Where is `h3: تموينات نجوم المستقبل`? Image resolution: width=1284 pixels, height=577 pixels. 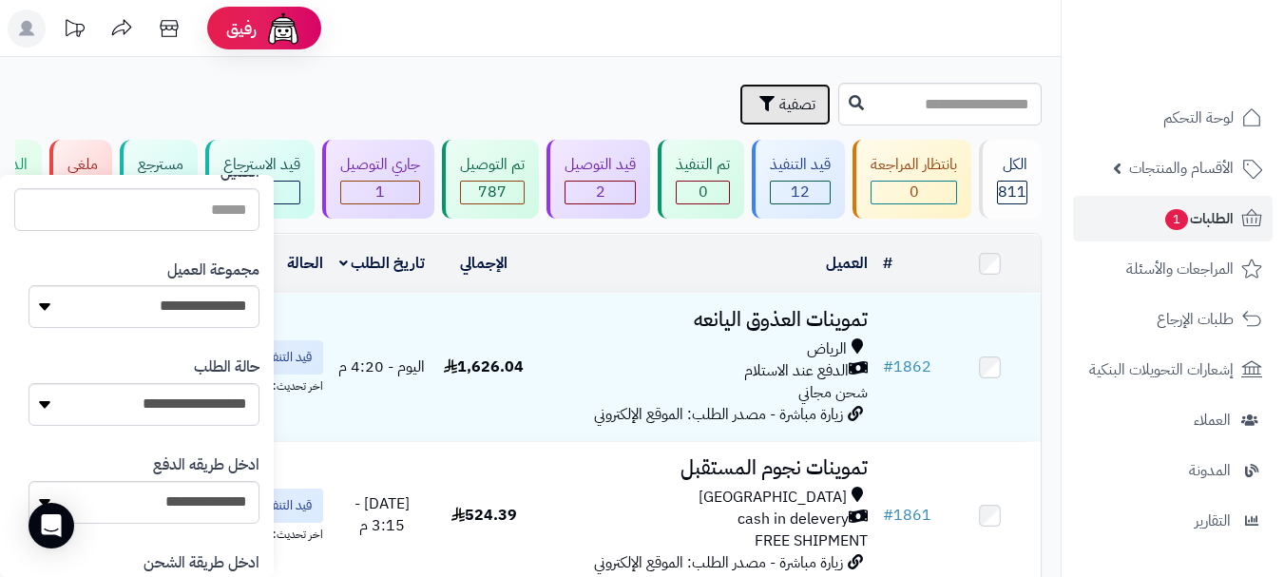
h3: تموينات نجوم المستقبل is located at coordinates (705, 468).